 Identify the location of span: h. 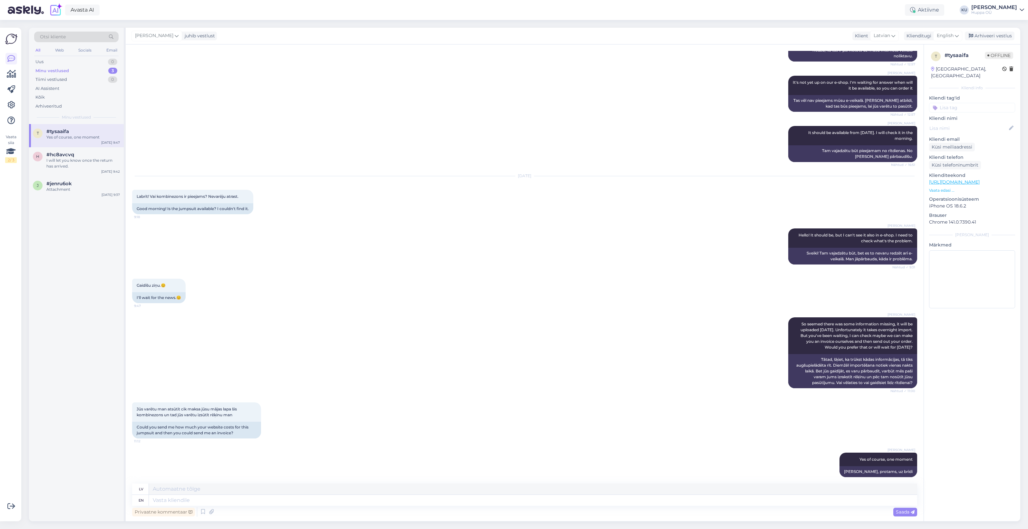
(38, 156).